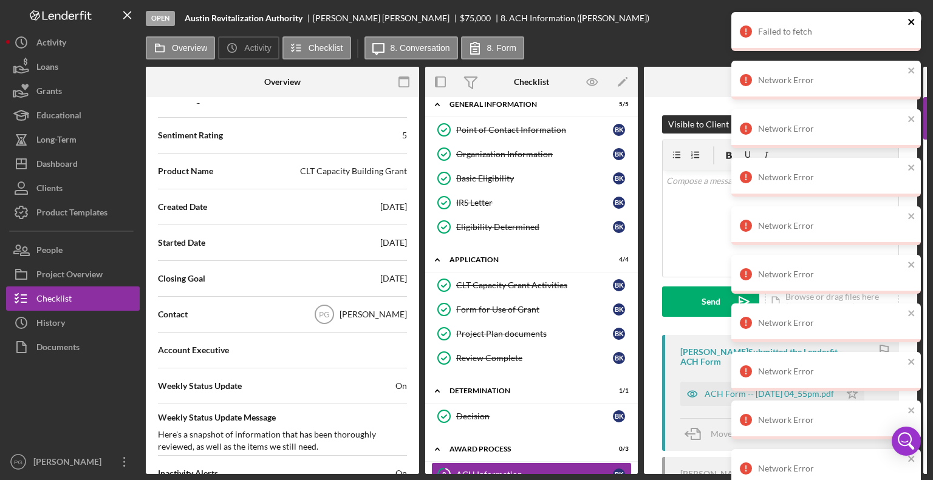  What do you see at coordinates (73, 212) in the screenshot?
I see `button: Product Templates` at bounding box center [73, 212].